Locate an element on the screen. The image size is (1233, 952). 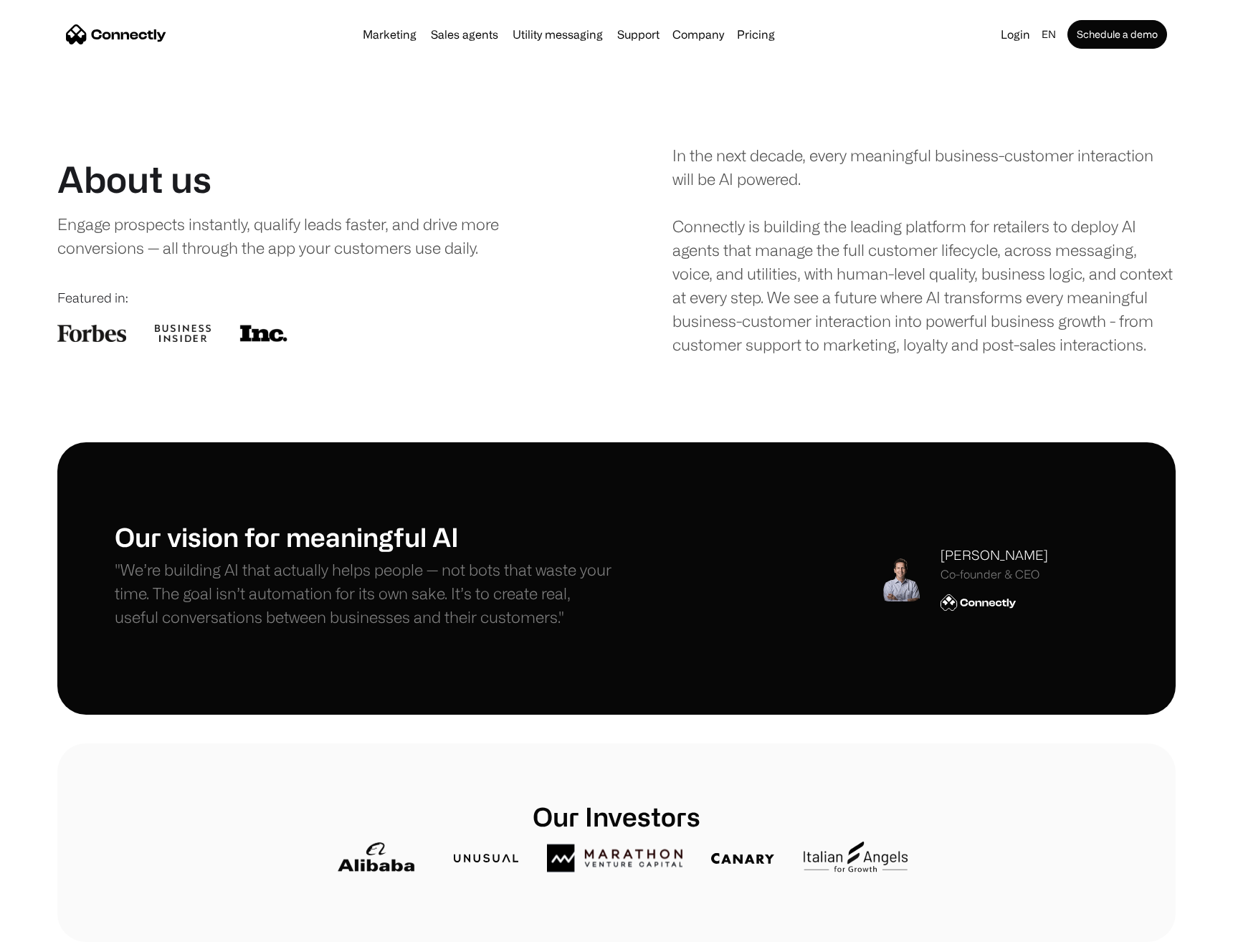
h1: About us is located at coordinates (134, 180).